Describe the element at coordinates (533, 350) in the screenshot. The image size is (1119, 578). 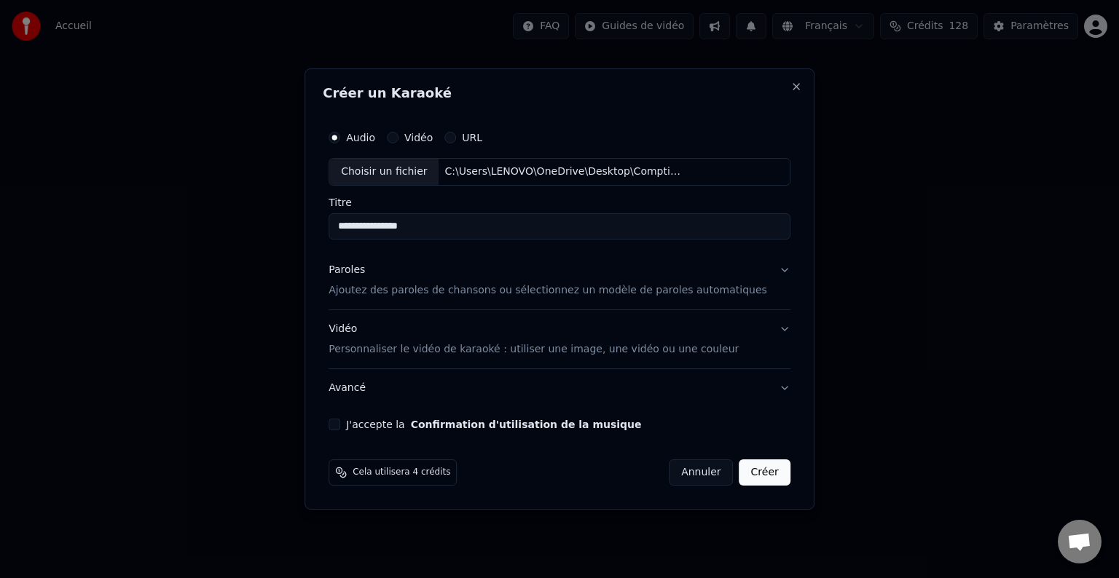
I see `p: Personnaliser le vidéo de karaoké : utiliser une image, une vidéo ou une couleur` at that location.